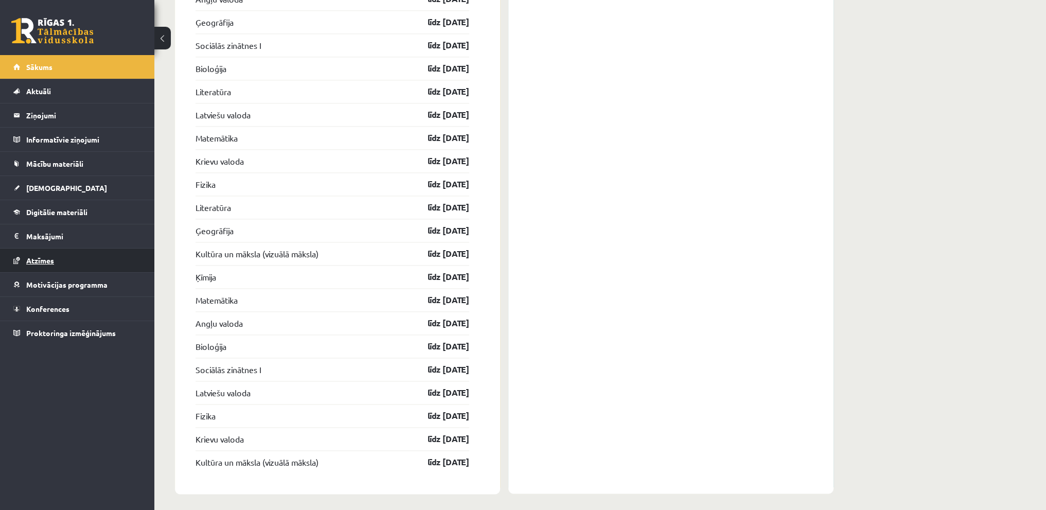 The width and height of the screenshot is (1046, 510). Describe the element at coordinates (77, 139) in the screenshot. I see `a: Informatīvie ziņojumi` at that location.